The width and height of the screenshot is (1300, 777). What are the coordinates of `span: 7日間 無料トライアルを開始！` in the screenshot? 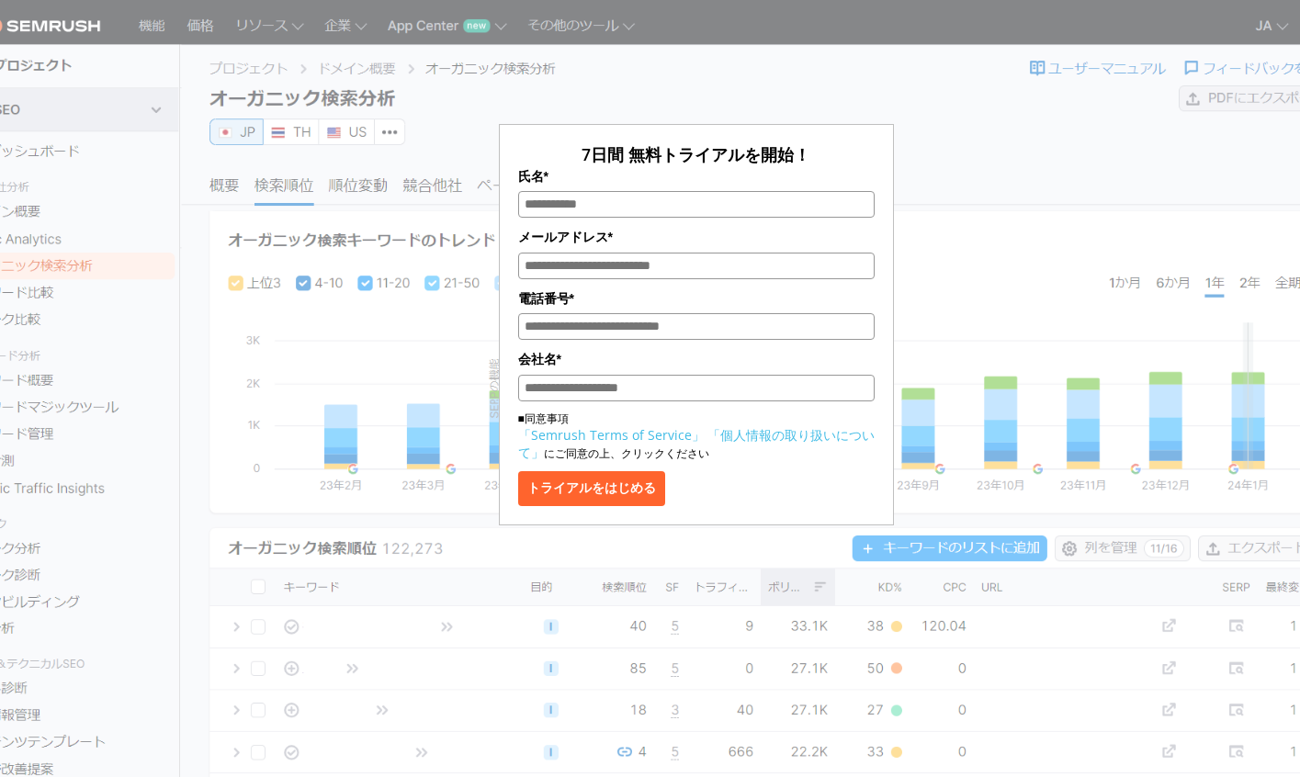 It's located at (695, 154).